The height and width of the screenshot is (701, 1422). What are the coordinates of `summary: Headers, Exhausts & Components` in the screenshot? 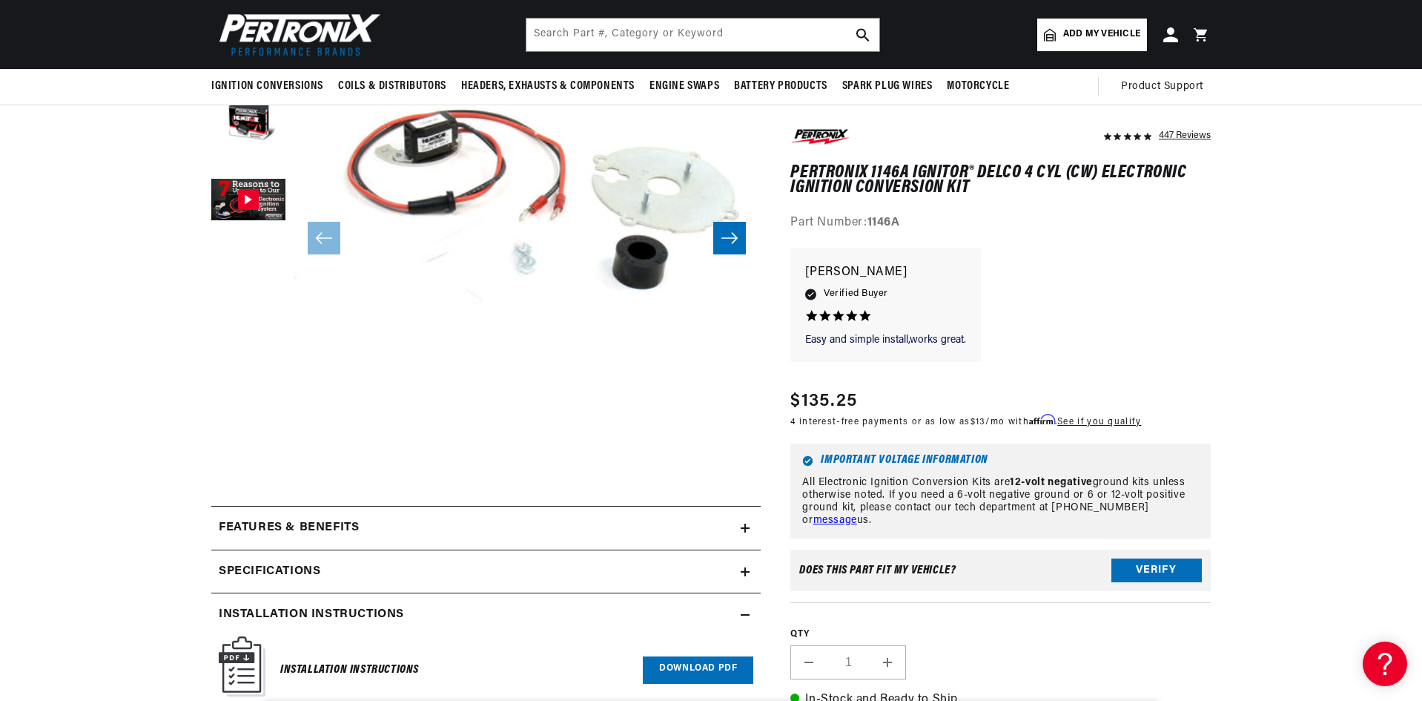 It's located at (548, 86).